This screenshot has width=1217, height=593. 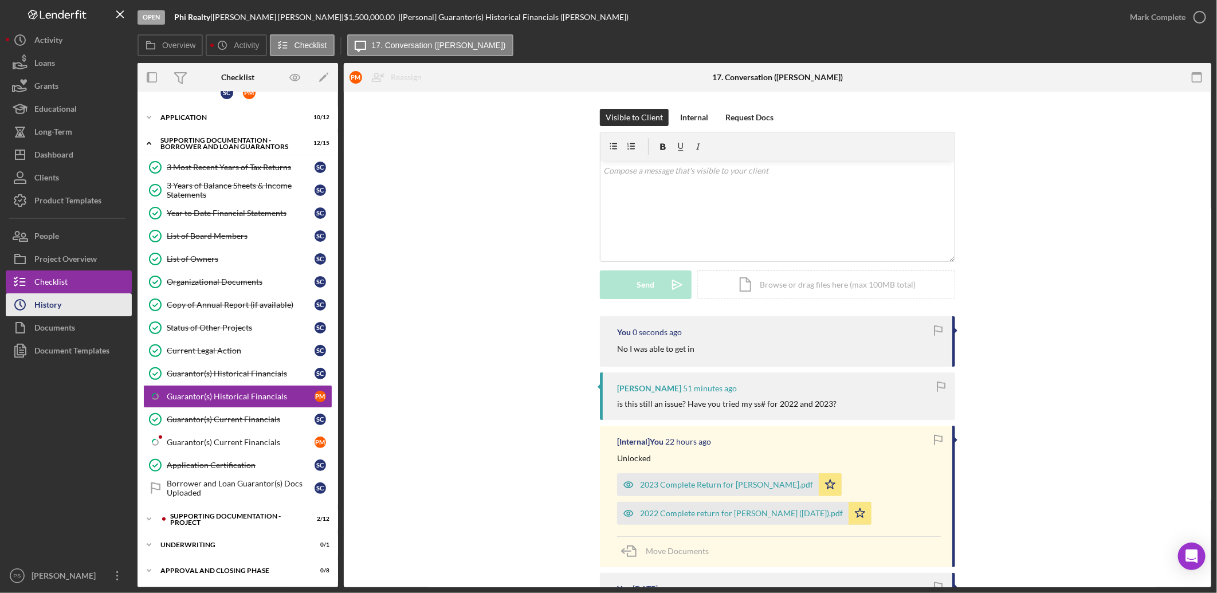 What do you see at coordinates (749, 117) in the screenshot?
I see `button: Request Docs` at bounding box center [749, 117].